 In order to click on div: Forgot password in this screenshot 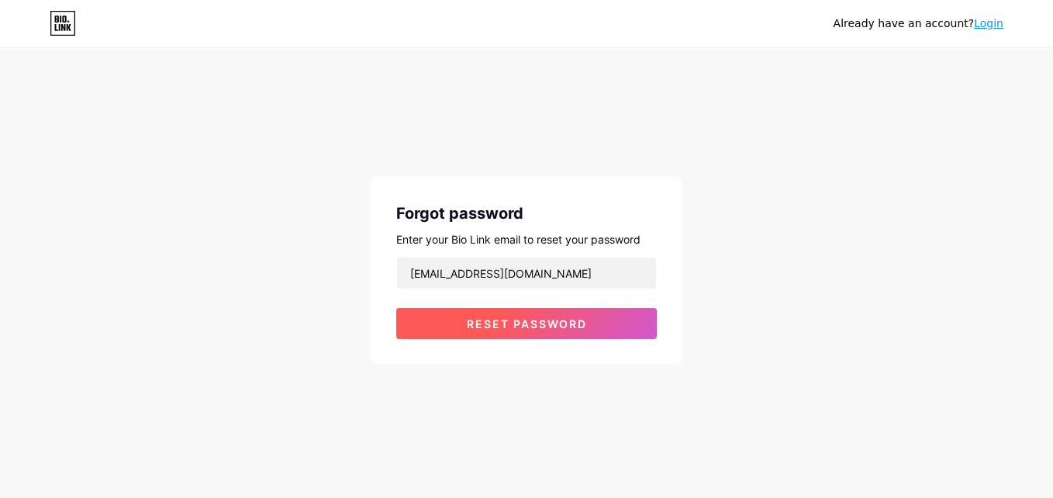, I will do `click(527, 213)`.